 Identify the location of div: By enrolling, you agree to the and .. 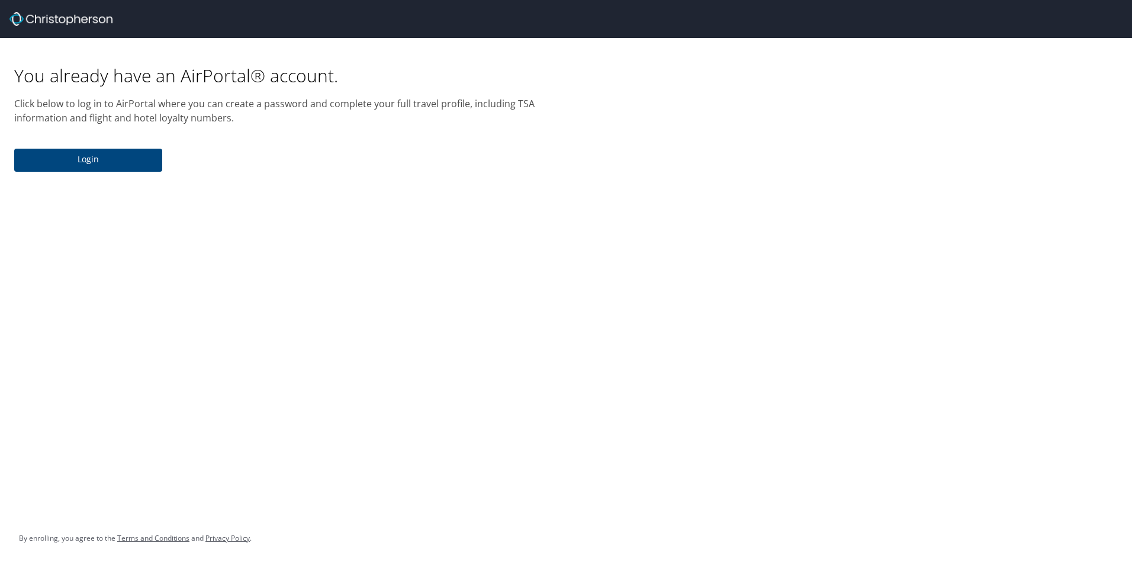
(135, 538).